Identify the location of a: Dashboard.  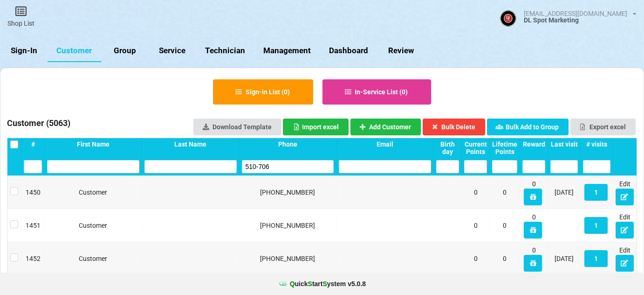
(349, 51).